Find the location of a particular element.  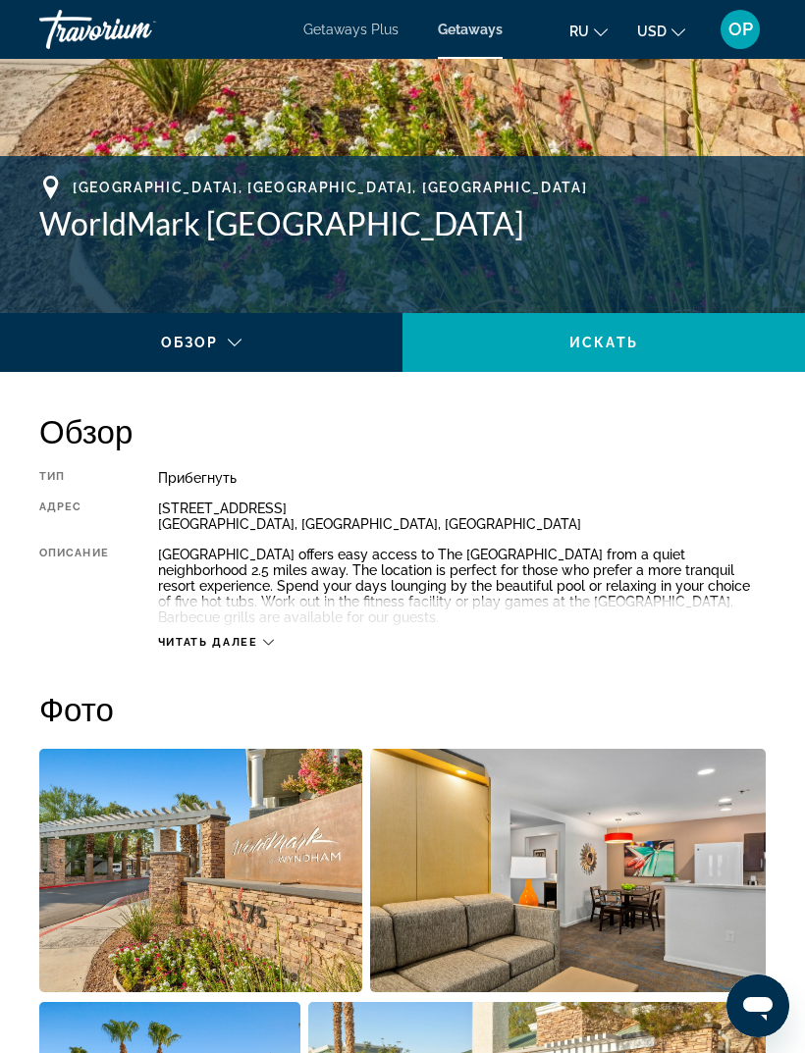

div: Прибегнуть is located at coordinates (461, 478).